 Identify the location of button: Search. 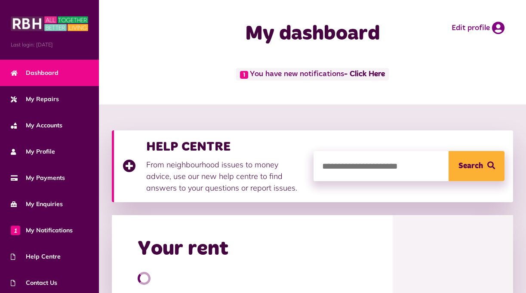
(477, 166).